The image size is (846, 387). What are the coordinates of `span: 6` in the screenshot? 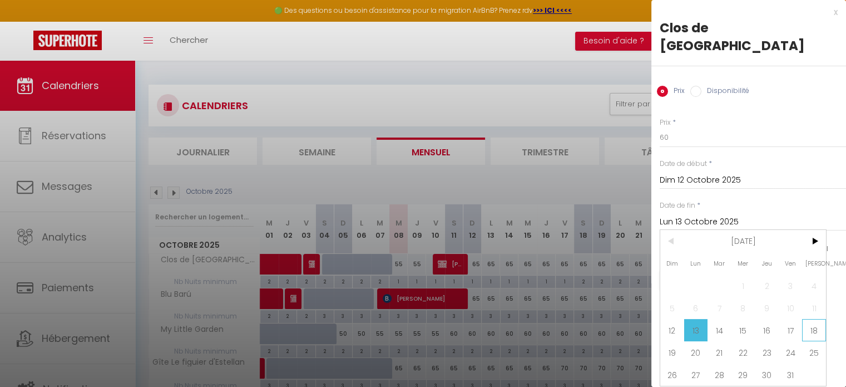 It's located at (696, 308).